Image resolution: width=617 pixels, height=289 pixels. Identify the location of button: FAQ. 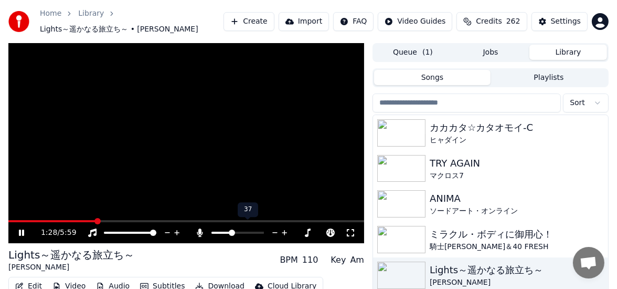
(353, 22).